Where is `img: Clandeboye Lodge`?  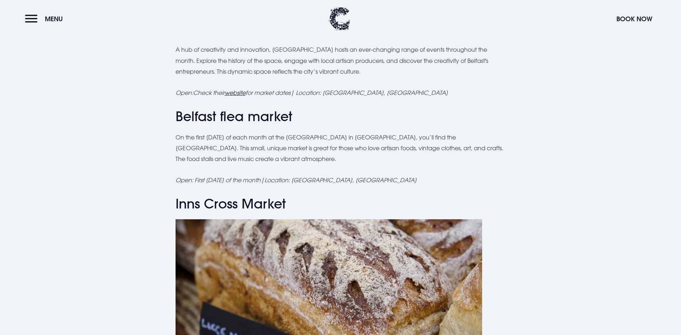 img: Clandeboye Lodge is located at coordinates (340, 19).